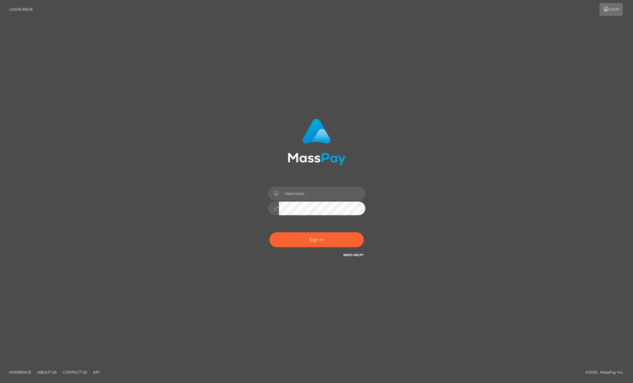 This screenshot has height=383, width=633. What do you see at coordinates (47, 372) in the screenshot?
I see `a: About Us` at bounding box center [47, 372].